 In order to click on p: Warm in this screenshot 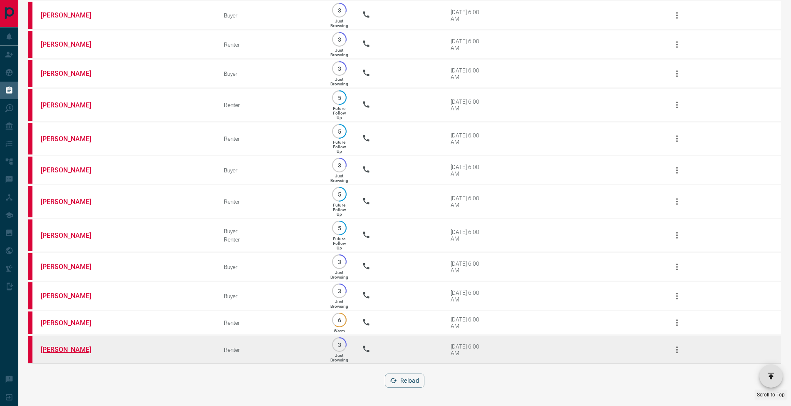, I will do `click(339, 330)`.